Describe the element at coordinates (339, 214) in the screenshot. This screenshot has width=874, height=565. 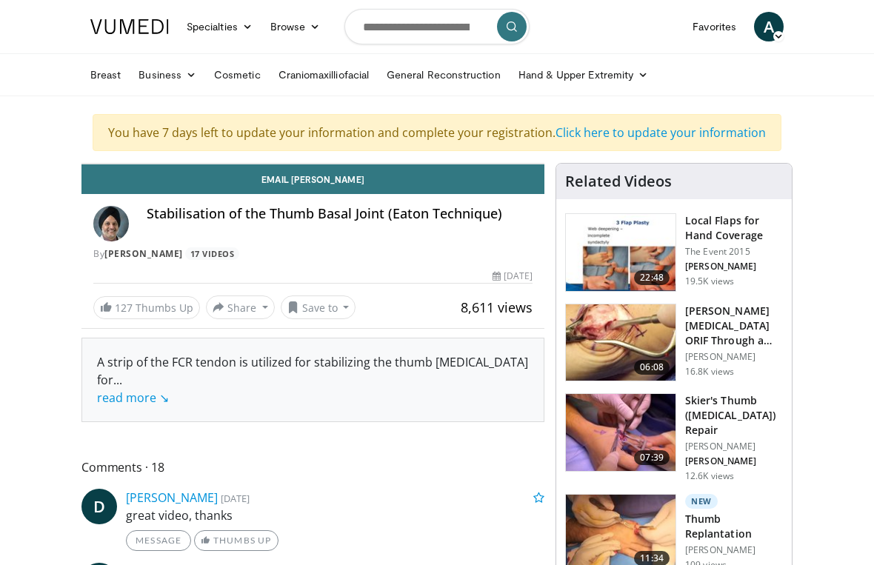
I see `h4: Stabilisation of the Thumb Basal Joint (Eaton Technique)` at that location.